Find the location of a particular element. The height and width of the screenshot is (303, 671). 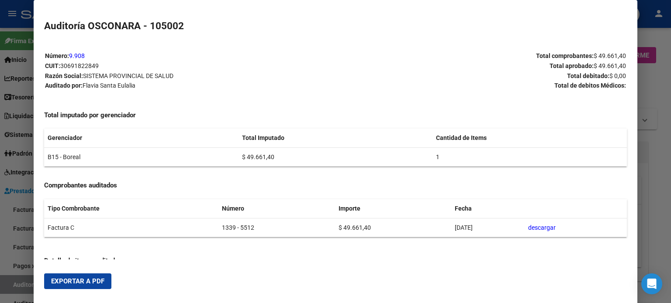

th: Total Imputado is located at coordinates (335, 138).